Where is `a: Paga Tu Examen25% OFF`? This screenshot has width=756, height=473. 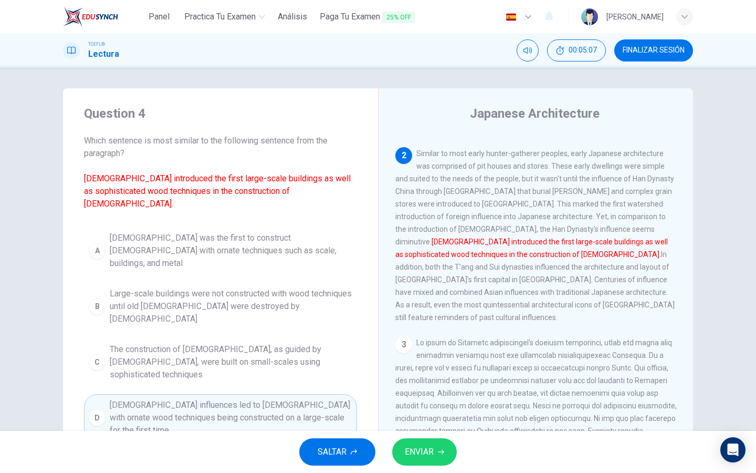 a: Paga Tu Examen25% OFF is located at coordinates (368, 17).